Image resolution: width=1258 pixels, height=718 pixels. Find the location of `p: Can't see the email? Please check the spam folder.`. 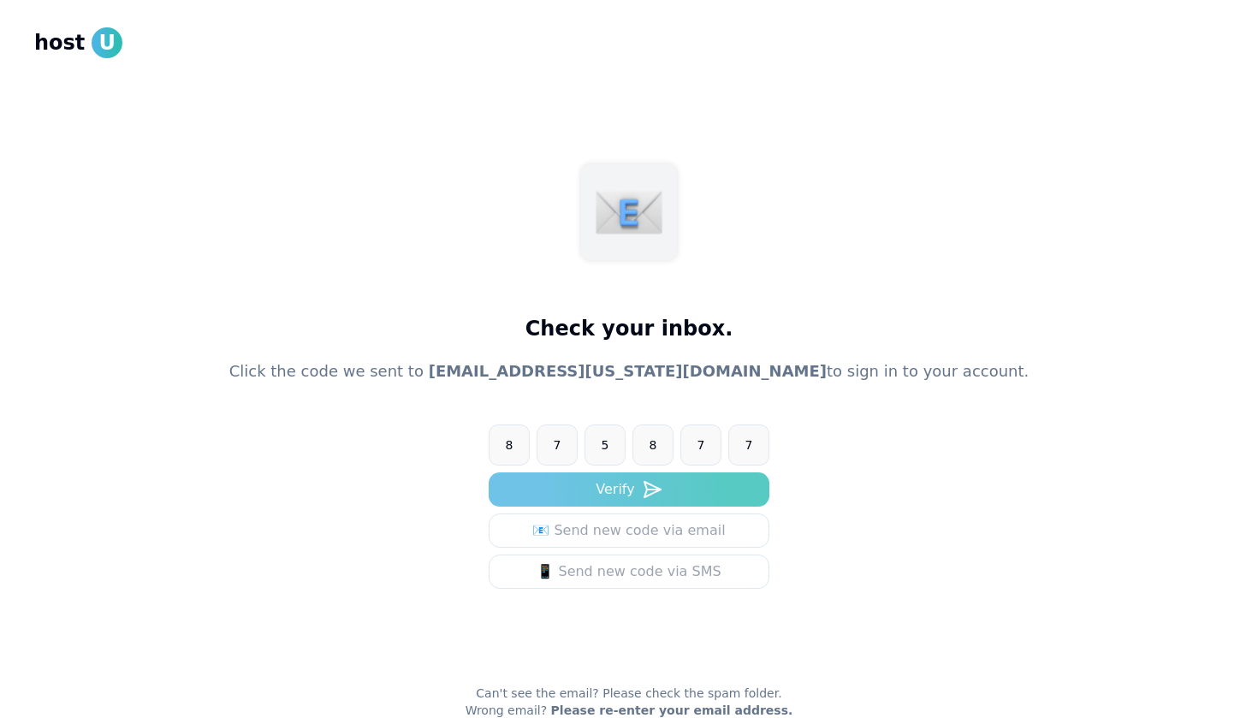

p: Can't see the email? Please check the spam folder. is located at coordinates (628, 693).